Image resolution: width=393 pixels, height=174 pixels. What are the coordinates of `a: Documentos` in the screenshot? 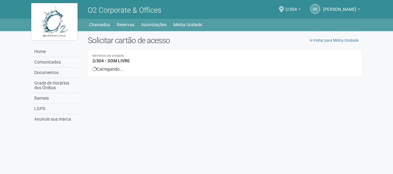 It's located at (56, 73).